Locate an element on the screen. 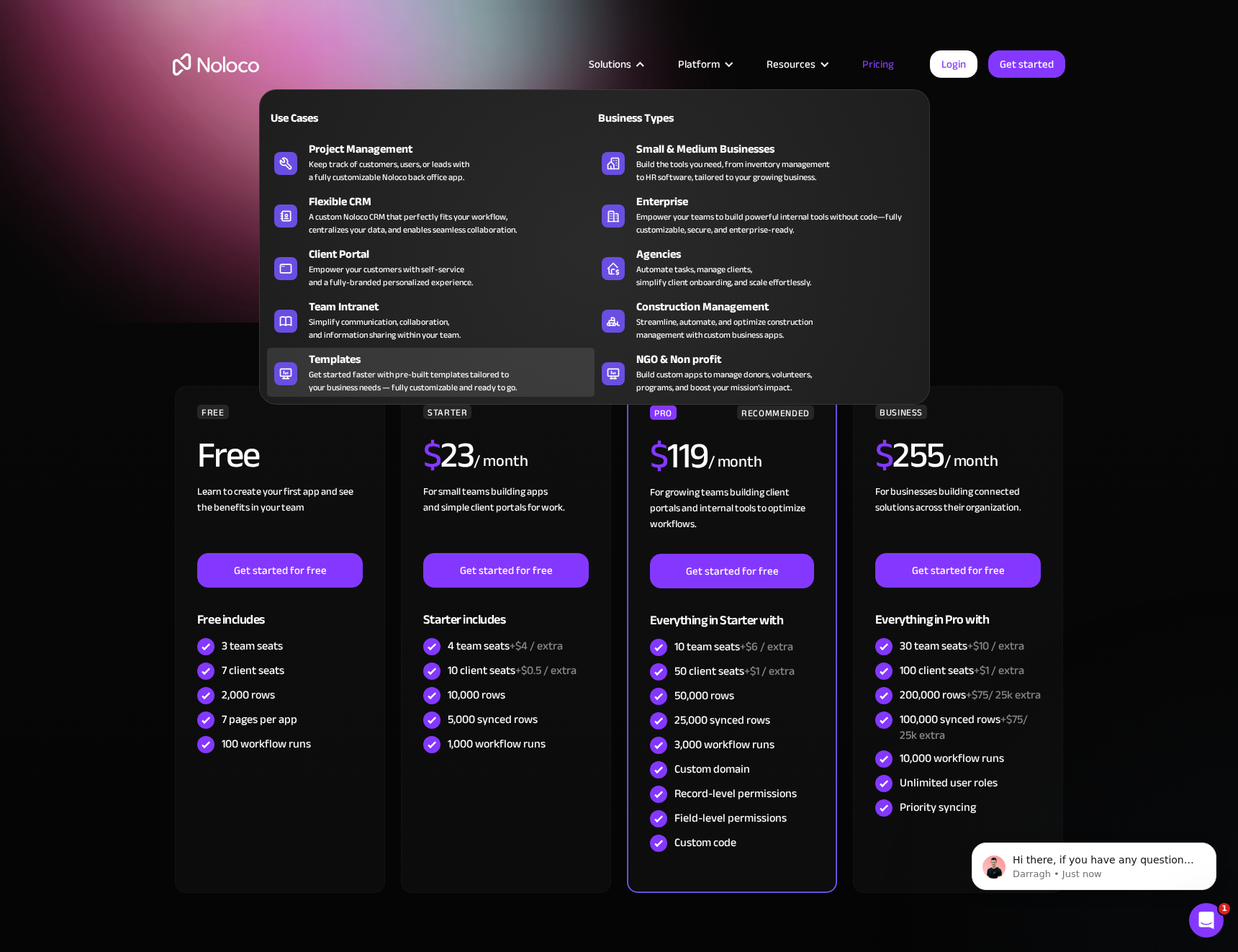 The height and width of the screenshot is (952, 1238). div: PRO is located at coordinates (663, 412).